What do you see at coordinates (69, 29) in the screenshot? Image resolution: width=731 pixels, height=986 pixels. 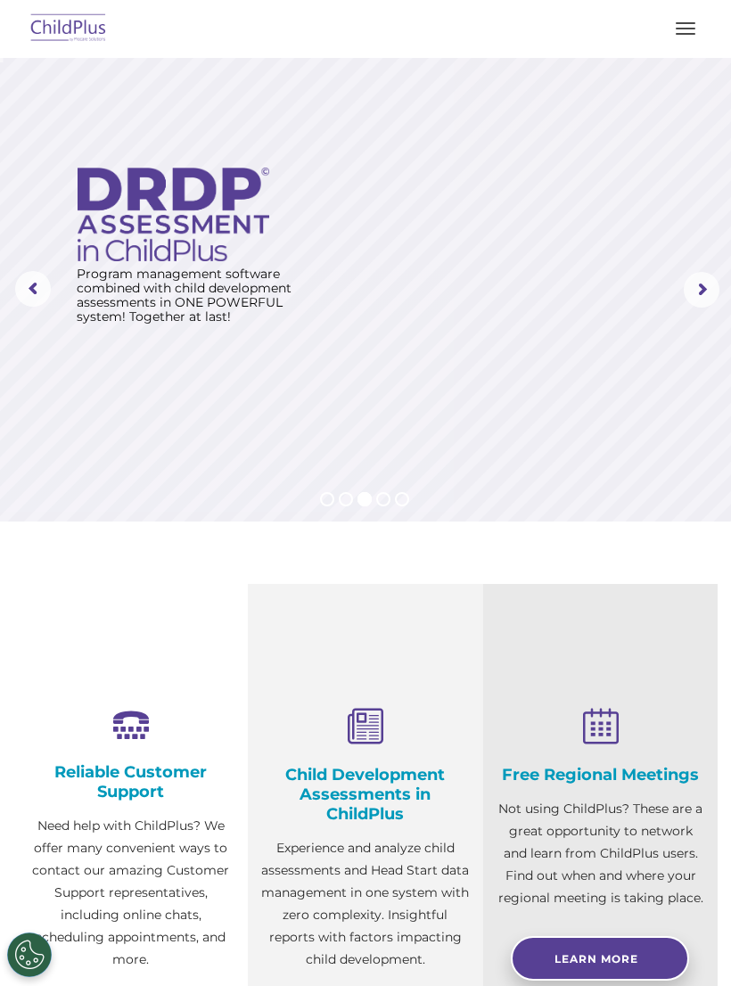 I see `img: ChildPlus by Procare Solutions` at bounding box center [69, 29].